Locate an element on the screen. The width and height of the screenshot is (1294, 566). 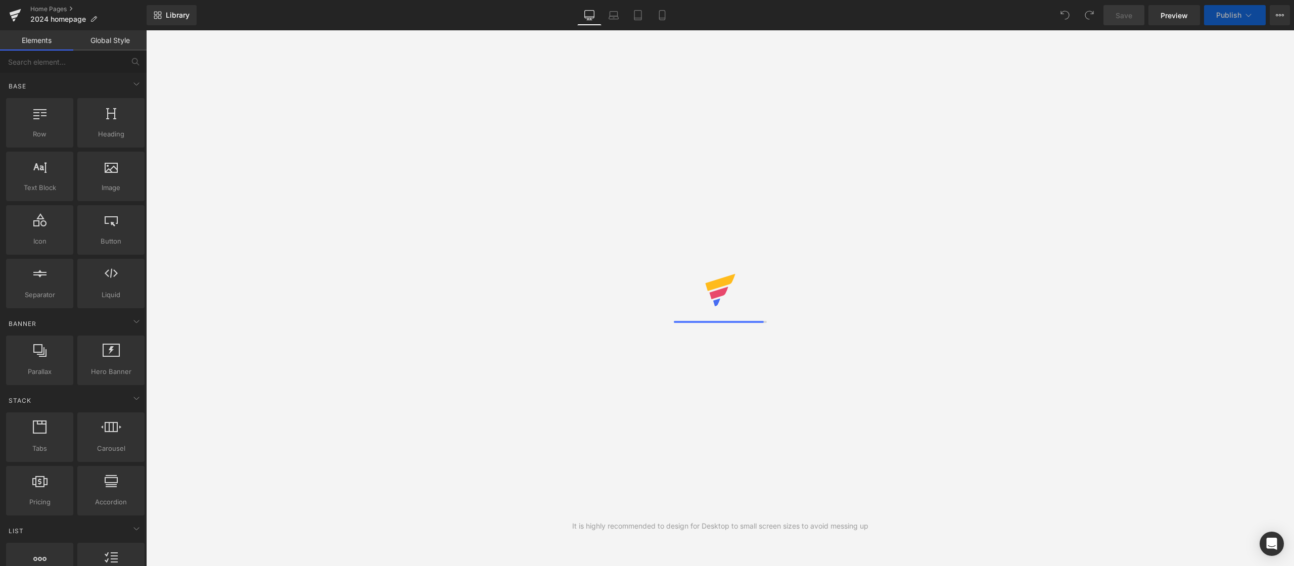
span: Button is located at coordinates (111, 241).